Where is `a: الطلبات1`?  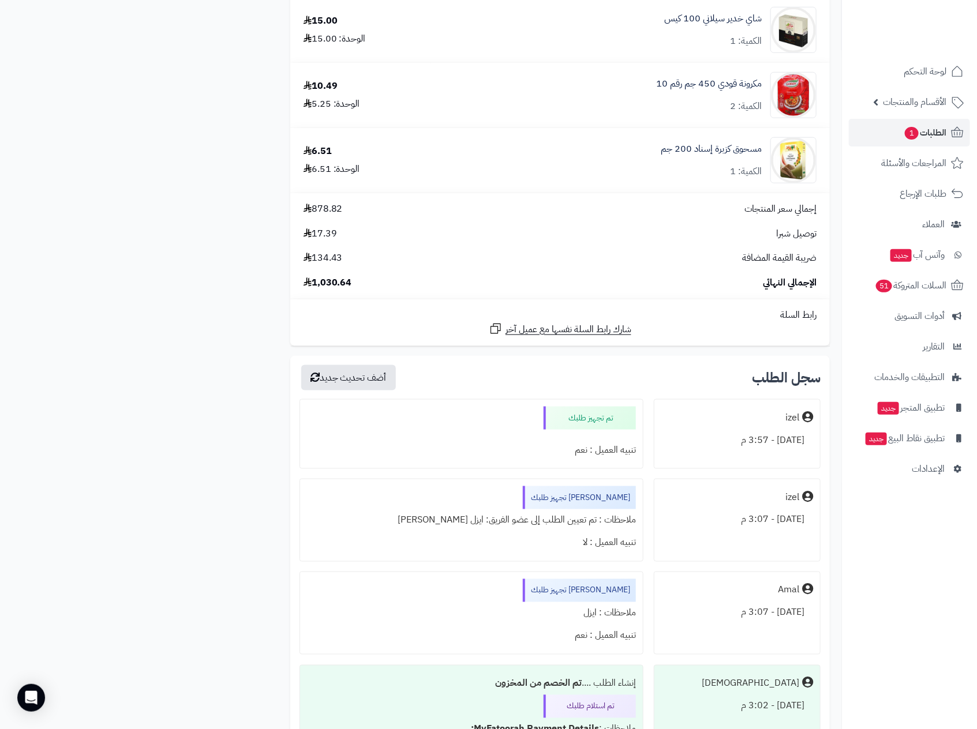
a: الطلبات1 is located at coordinates (909, 133).